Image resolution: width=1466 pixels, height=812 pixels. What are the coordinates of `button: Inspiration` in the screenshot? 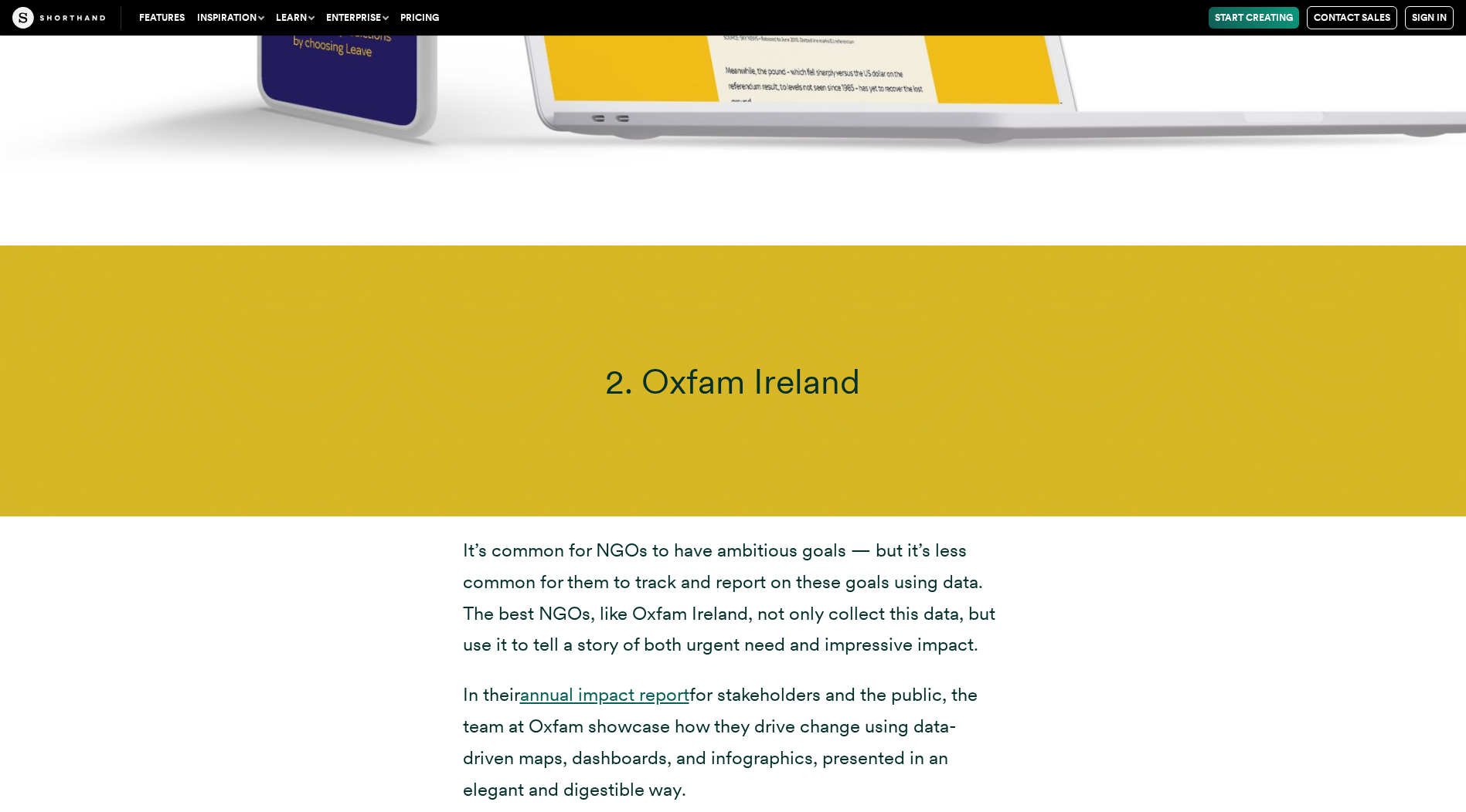 It's located at (231, 18).